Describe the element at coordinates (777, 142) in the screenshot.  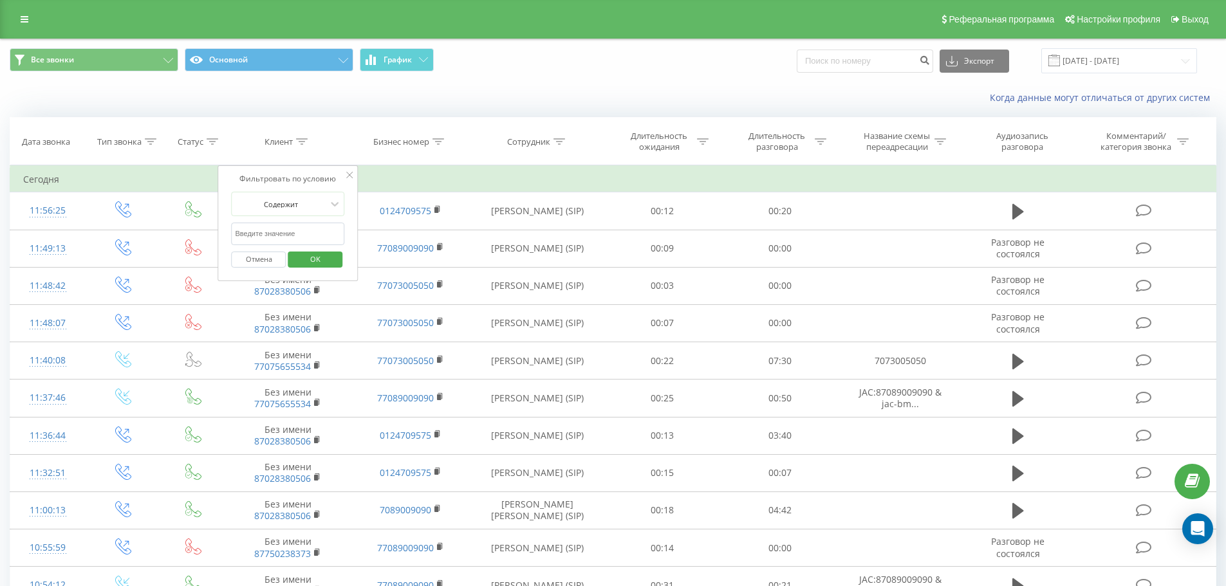
I see `div: Длительность разговора` at that location.